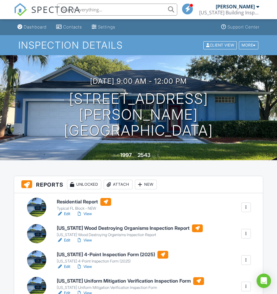  What do you see at coordinates (243, 27) in the screenshot?
I see `div: Support Center` at bounding box center [243, 27].